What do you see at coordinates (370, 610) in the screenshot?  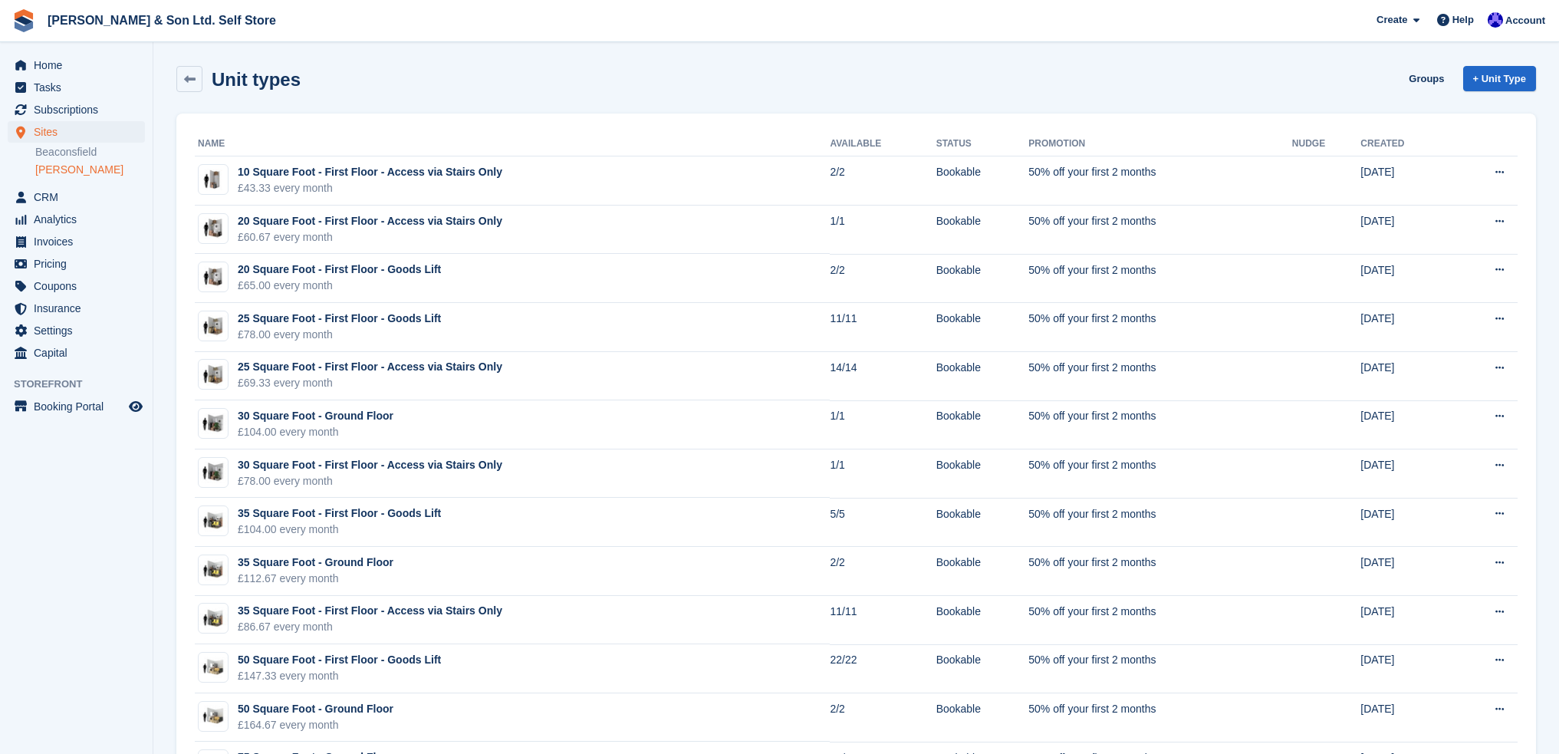 I see `div: 35 Square Foot - First Floor - Access via Stairs Only` at bounding box center [370, 610].